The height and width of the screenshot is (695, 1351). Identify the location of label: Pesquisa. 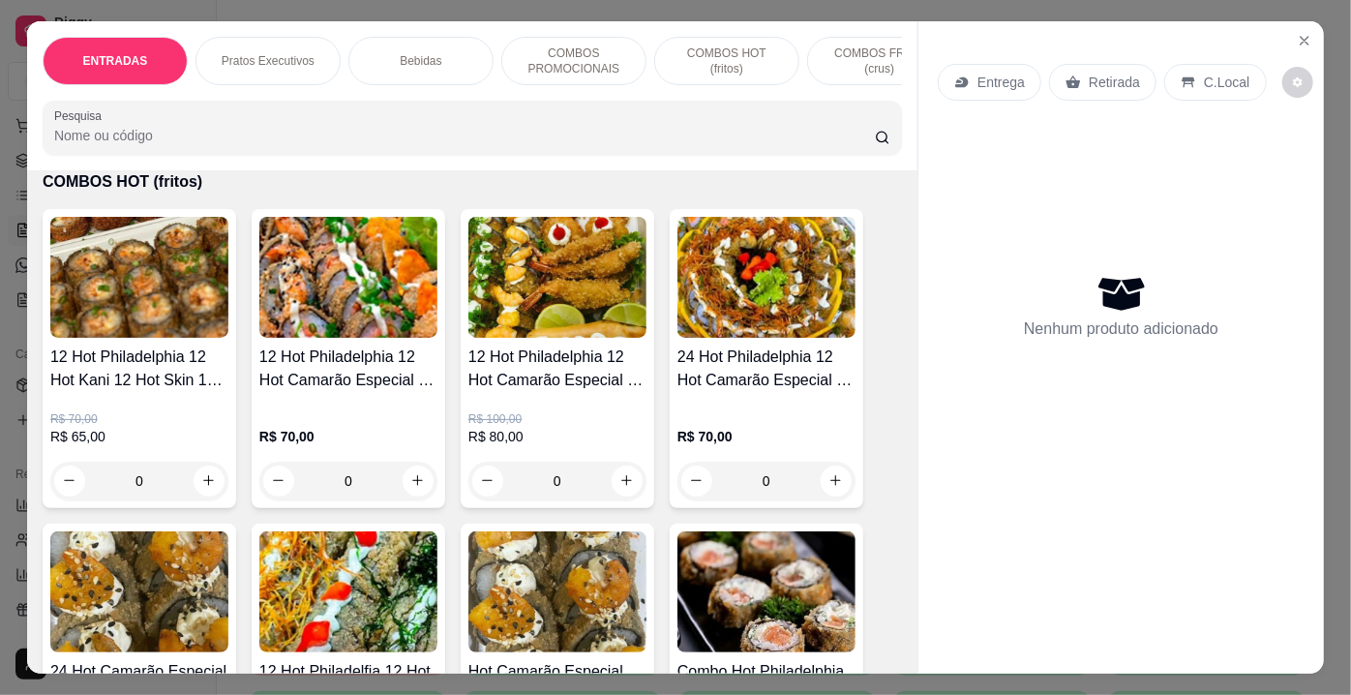
(81, 115).